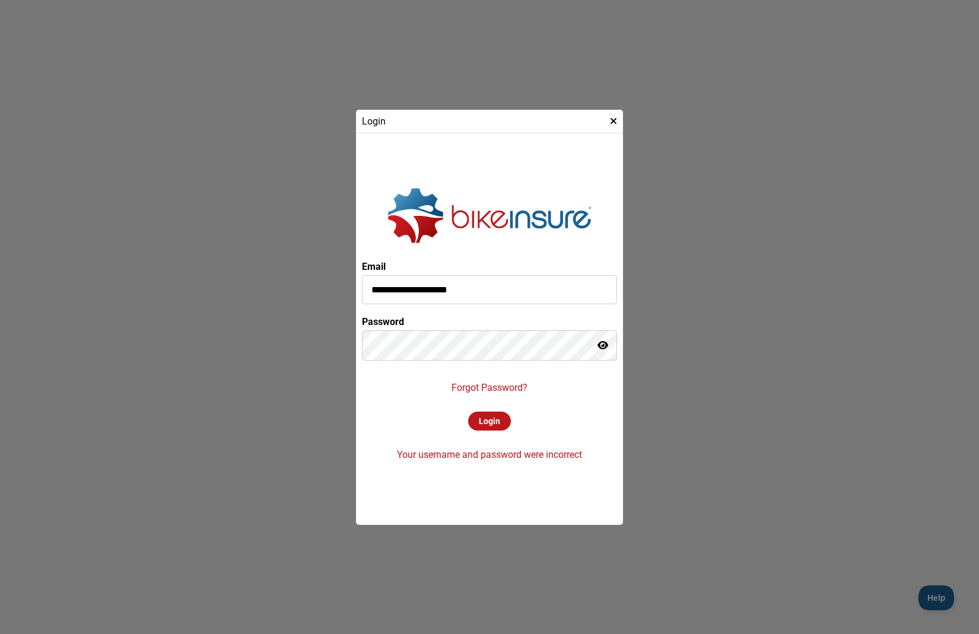 This screenshot has width=979, height=634. I want to click on label: Email, so click(374, 266).